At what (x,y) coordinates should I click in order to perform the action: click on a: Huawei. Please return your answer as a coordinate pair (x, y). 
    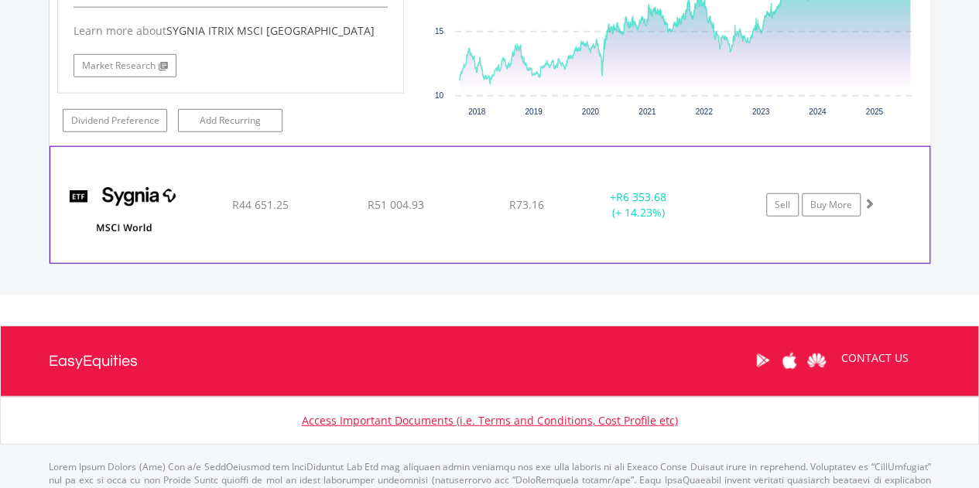
    Looking at the image, I should click on (816, 361).